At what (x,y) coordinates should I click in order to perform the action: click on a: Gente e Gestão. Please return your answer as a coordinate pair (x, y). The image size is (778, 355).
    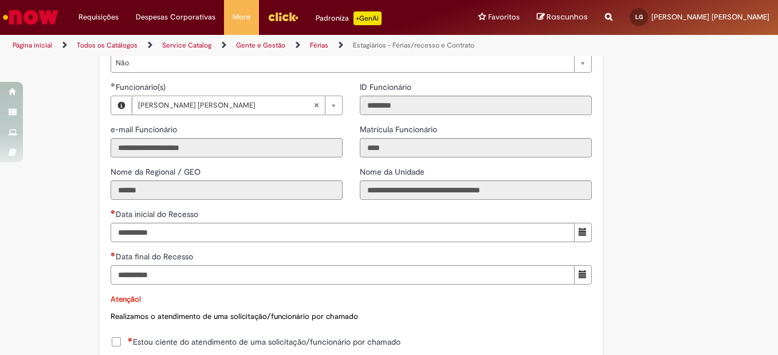
    Looking at the image, I should click on (261, 45).